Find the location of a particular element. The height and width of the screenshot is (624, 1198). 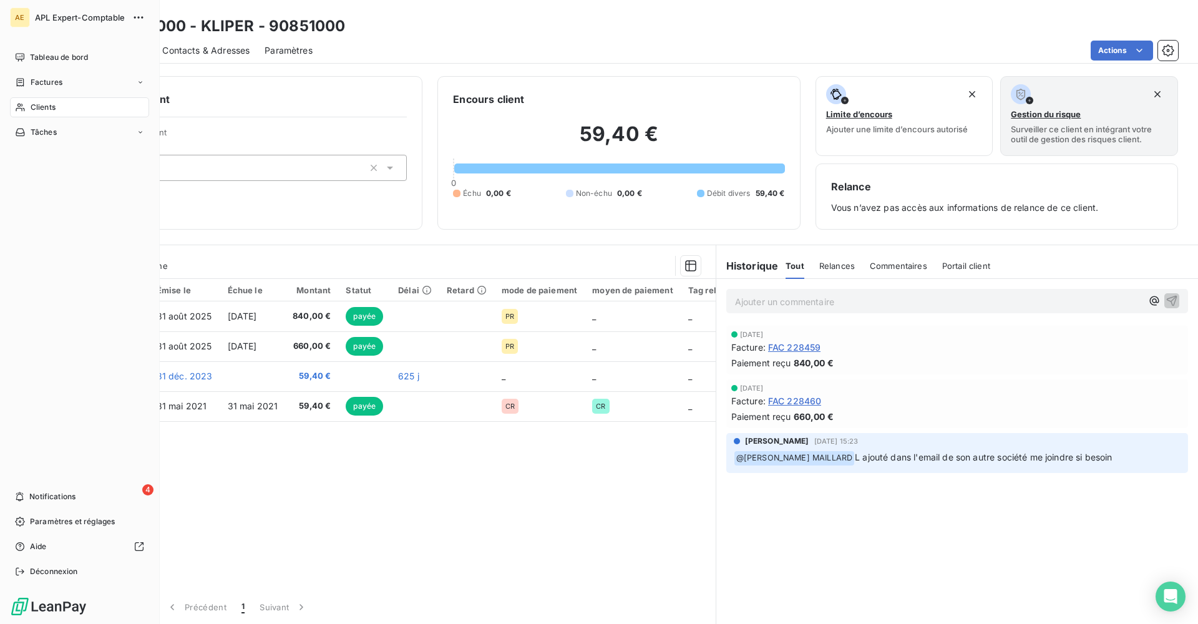

button: Gestion du risqueSurveiller ce client en intégrant votre outil de gestion des risques client. is located at coordinates (1089, 116).